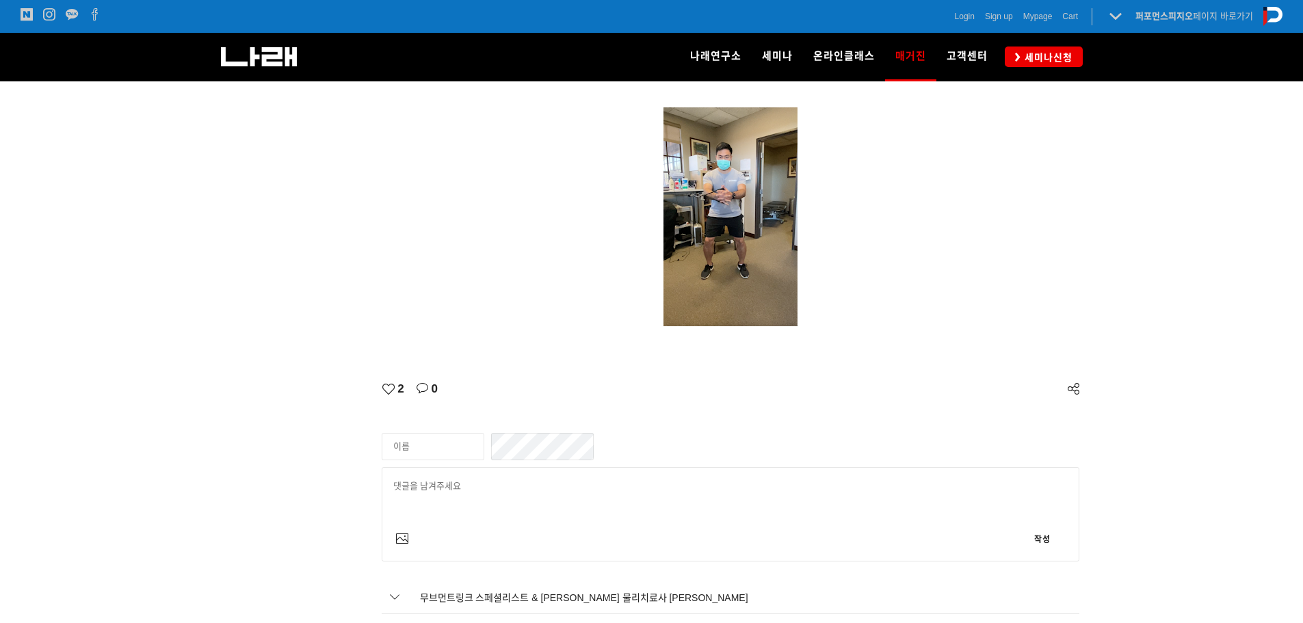 This screenshot has height=623, width=1303. Describe the element at coordinates (1038, 16) in the screenshot. I see `a: Mypage` at that location.